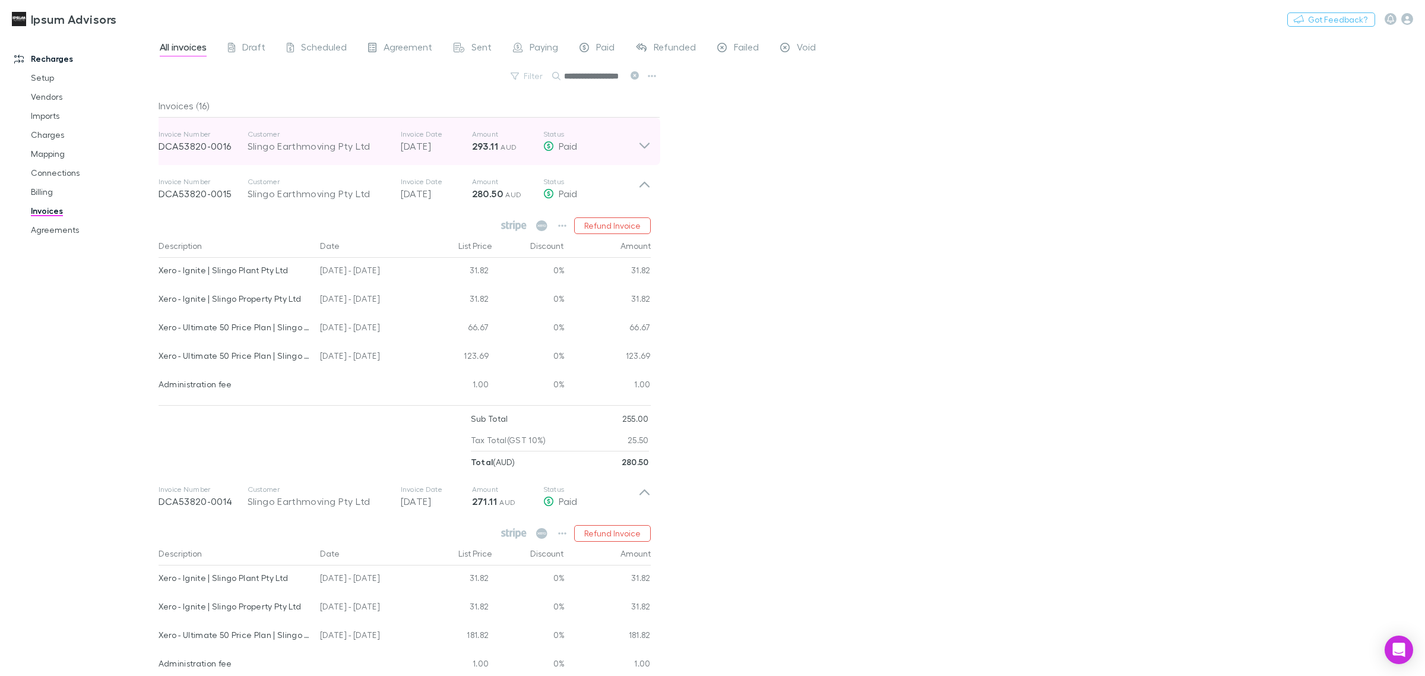 The width and height of the screenshot is (1425, 676). I want to click on span: Failed, so click(746, 49).